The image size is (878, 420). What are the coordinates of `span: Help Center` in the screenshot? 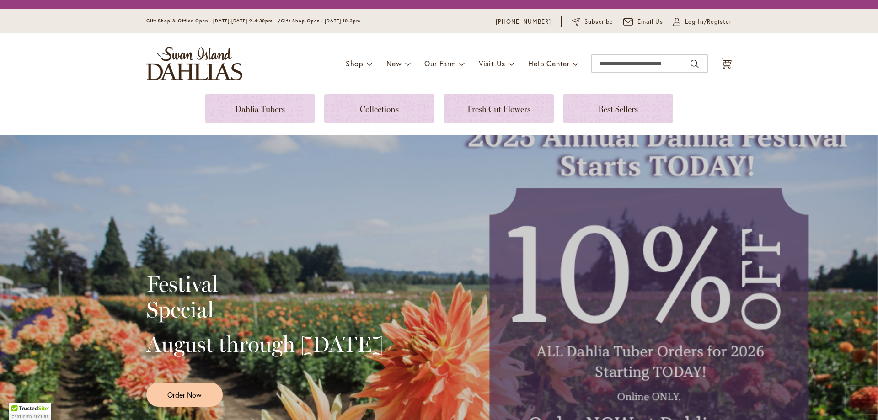 It's located at (549, 63).